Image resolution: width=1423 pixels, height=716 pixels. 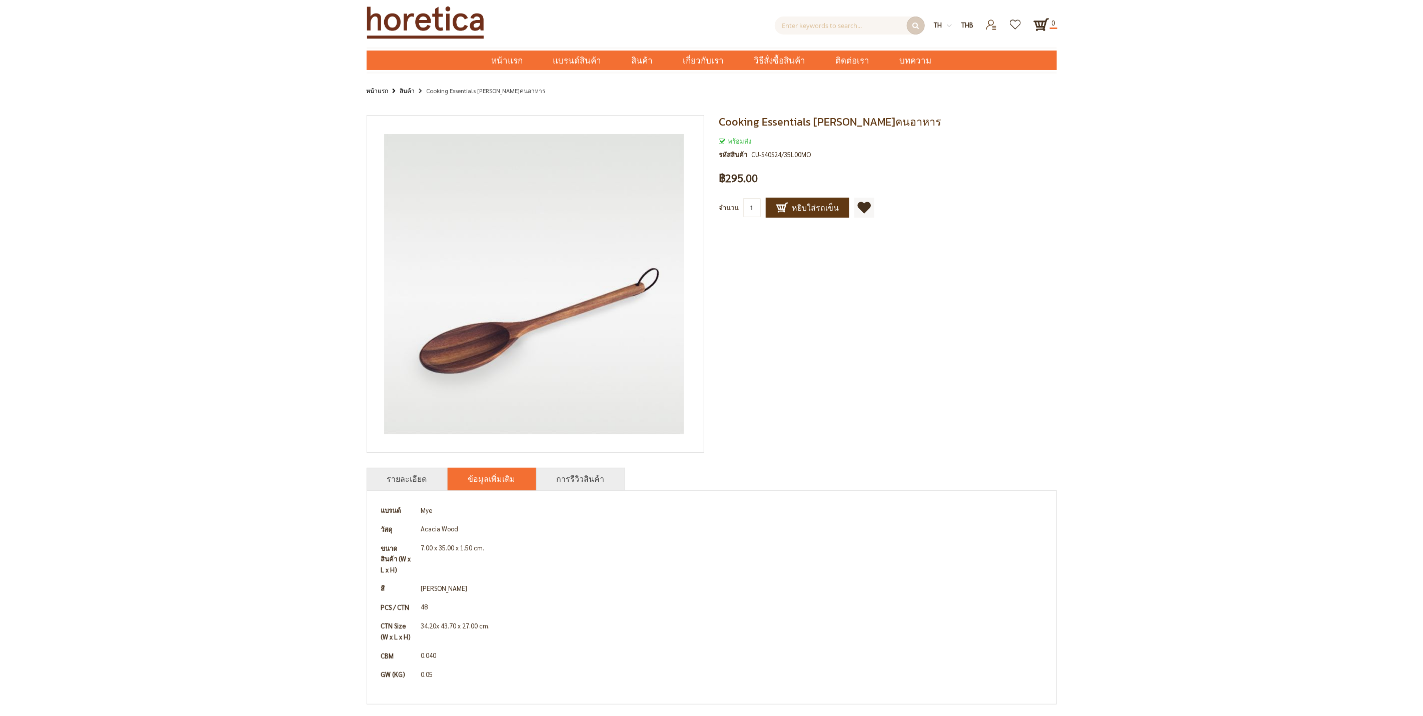 What do you see at coordinates (735, 155) in the screenshot?
I see `strong: รหัสสินค้า` at bounding box center [735, 155].